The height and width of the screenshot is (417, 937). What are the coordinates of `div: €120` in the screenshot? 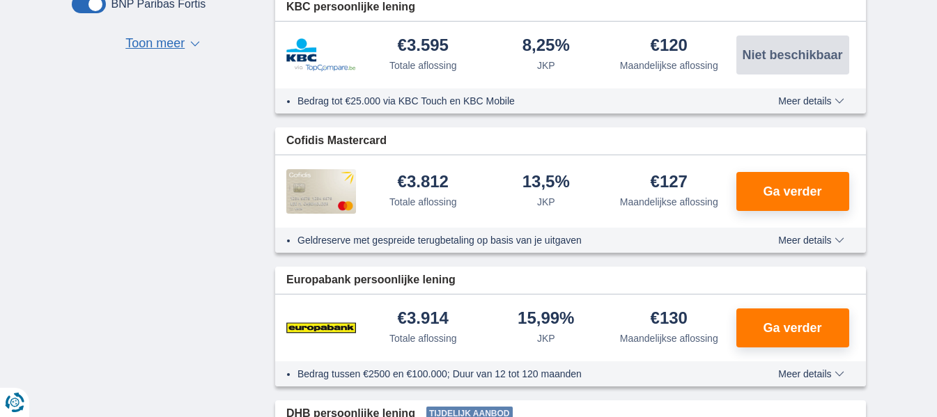 It's located at (669, 46).